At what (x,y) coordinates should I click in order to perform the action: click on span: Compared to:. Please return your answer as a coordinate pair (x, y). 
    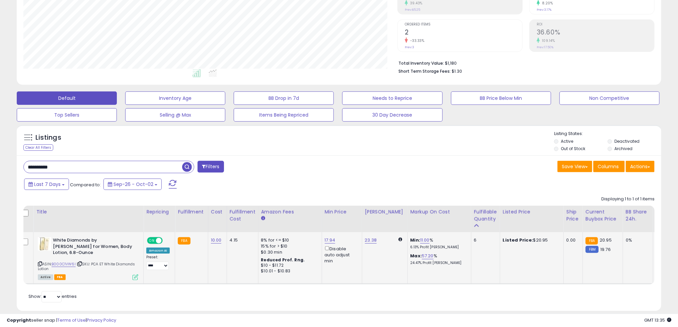
    Looking at the image, I should click on (85, 184).